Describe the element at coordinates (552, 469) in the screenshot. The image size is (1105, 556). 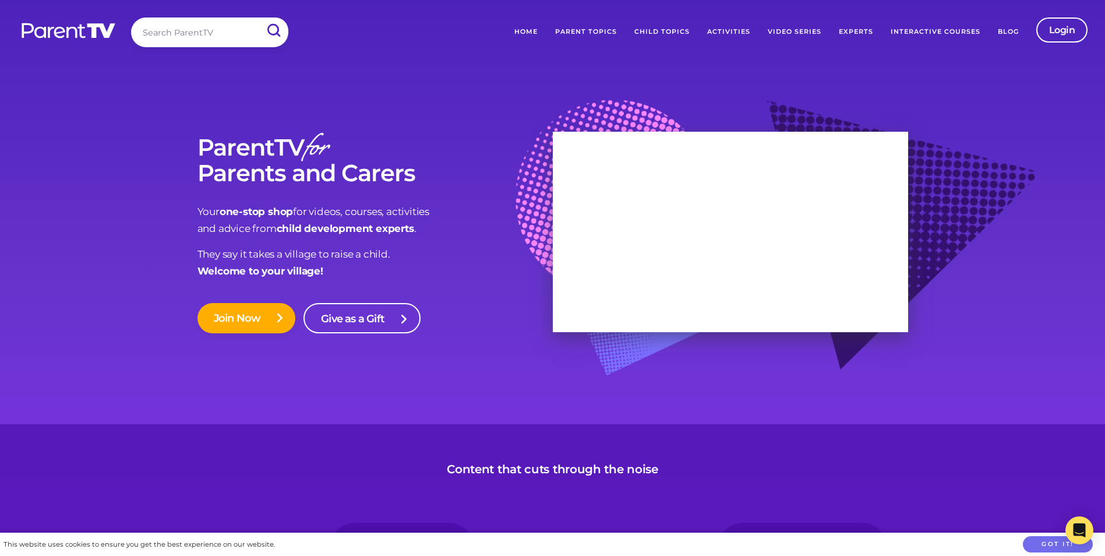
I see `h3: Content that cuts through the noise` at that location.